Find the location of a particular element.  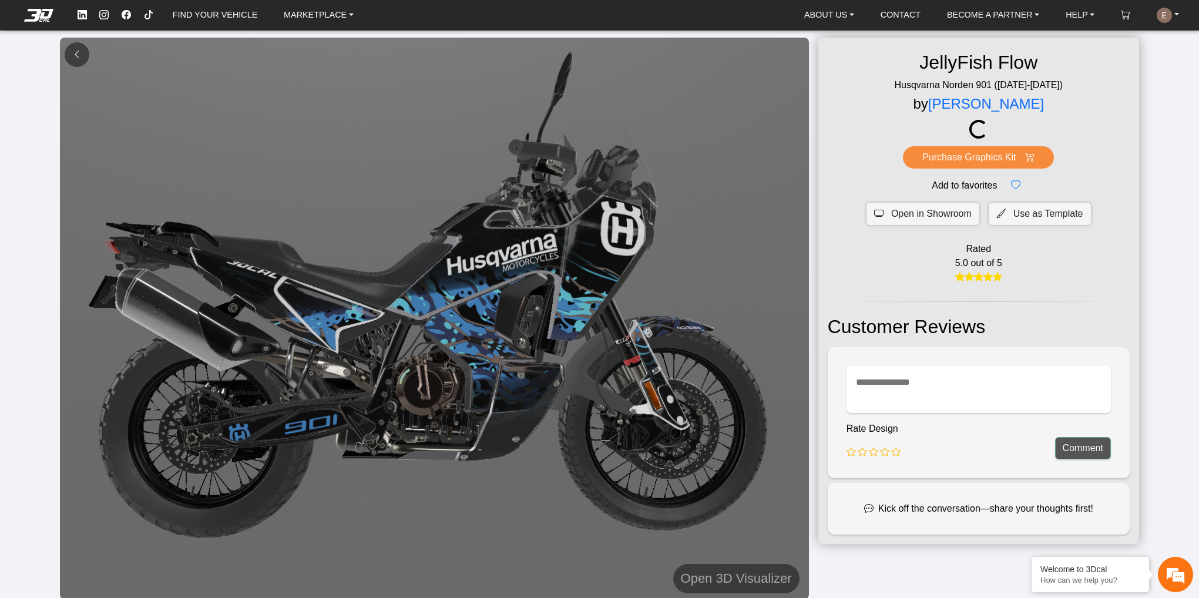

span: Kick off the conversation—share your thoughts first! is located at coordinates (986, 509).